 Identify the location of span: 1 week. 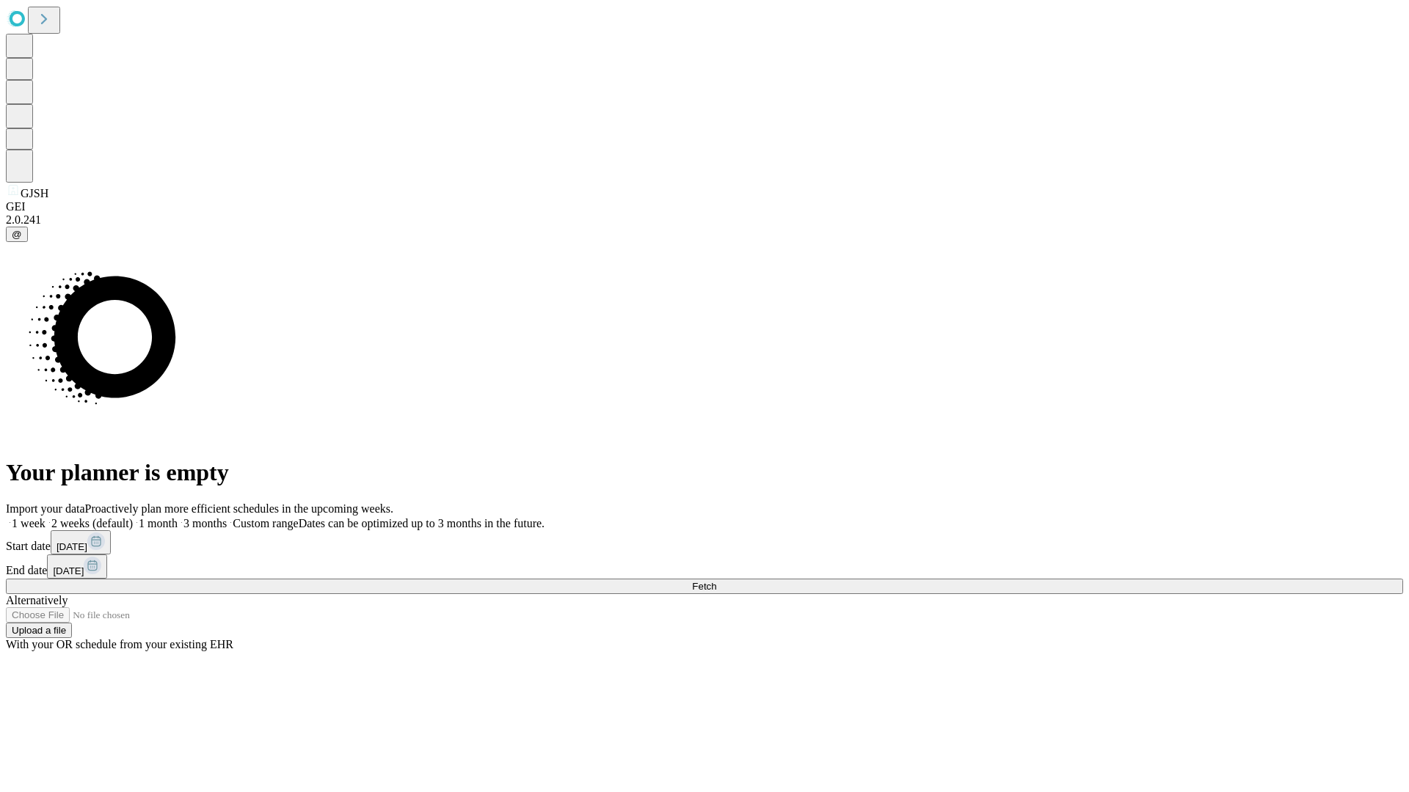
(29, 523).